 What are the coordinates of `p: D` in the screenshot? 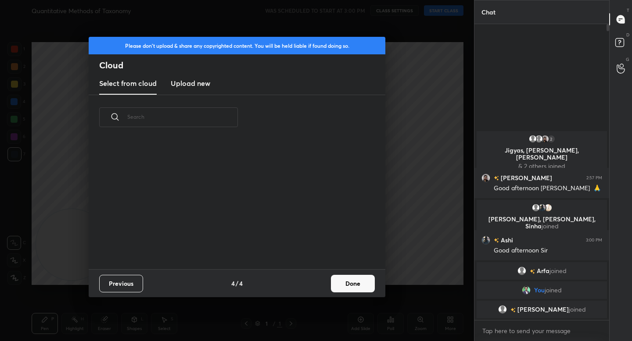 It's located at (628, 35).